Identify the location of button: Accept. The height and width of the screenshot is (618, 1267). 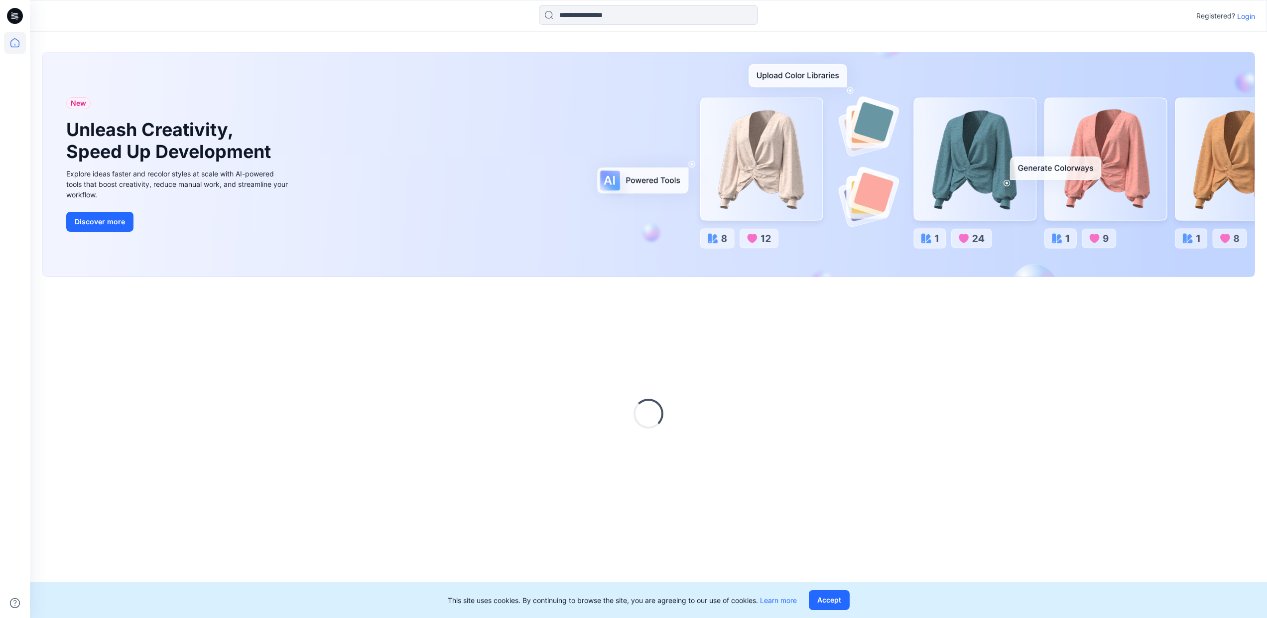
(829, 600).